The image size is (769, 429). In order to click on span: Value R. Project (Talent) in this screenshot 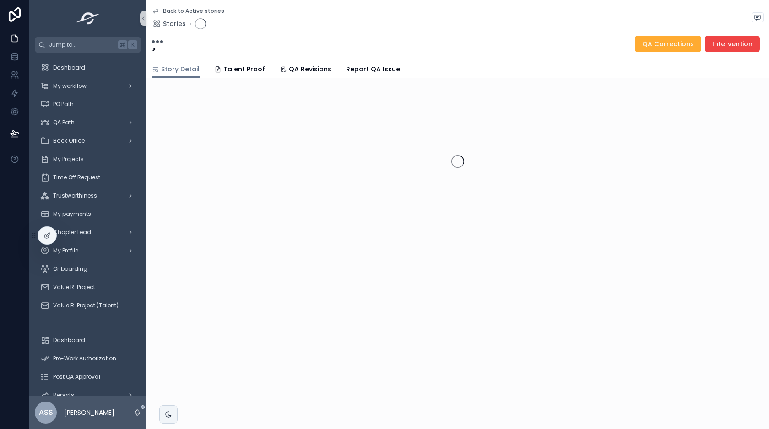, I will do `click(86, 306)`.